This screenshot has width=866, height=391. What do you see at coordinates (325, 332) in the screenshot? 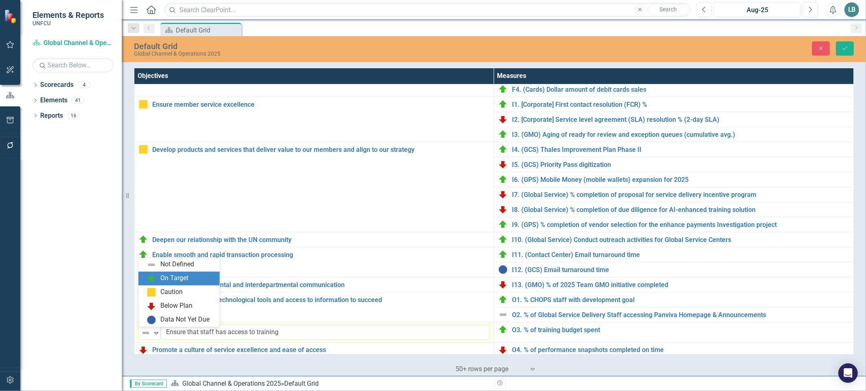
I see `input: Name` at bounding box center [325, 332].